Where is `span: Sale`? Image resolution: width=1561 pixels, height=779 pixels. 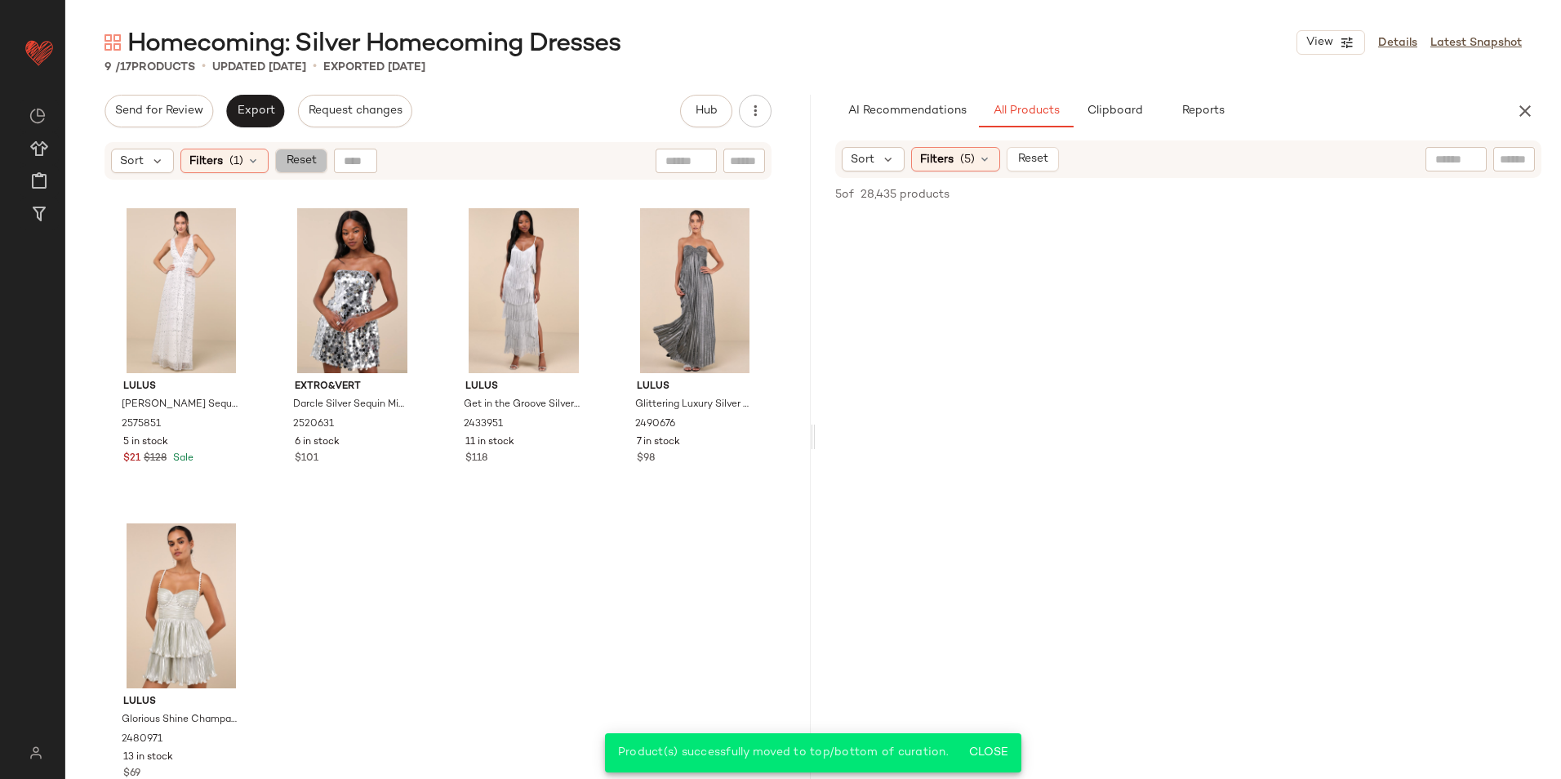 span: Sale is located at coordinates (181, 458).